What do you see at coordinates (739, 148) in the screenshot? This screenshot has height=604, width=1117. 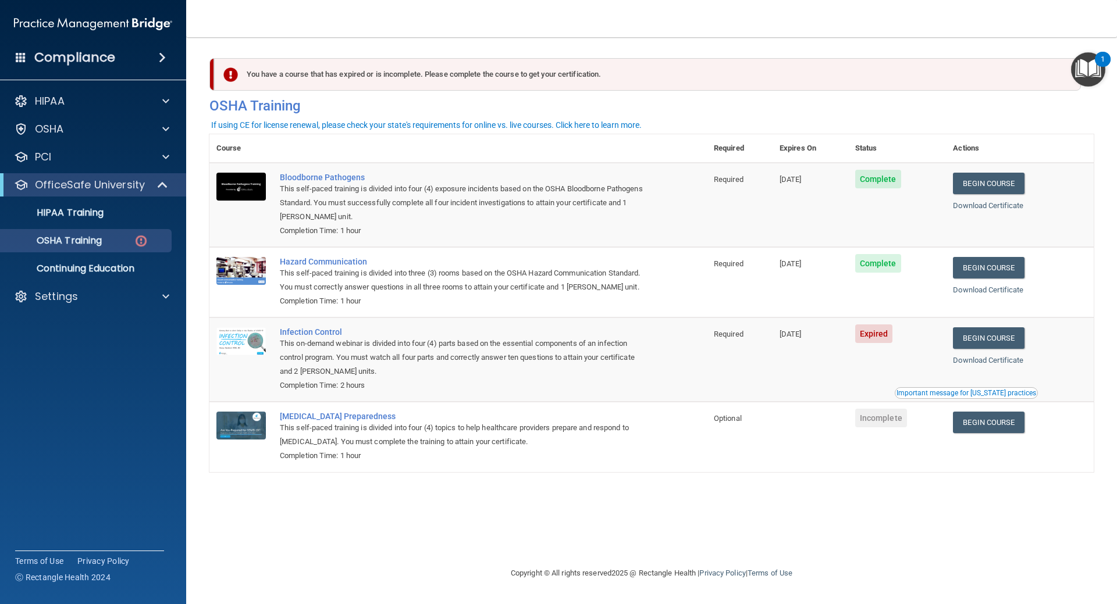 I see `th: Required` at bounding box center [739, 148].